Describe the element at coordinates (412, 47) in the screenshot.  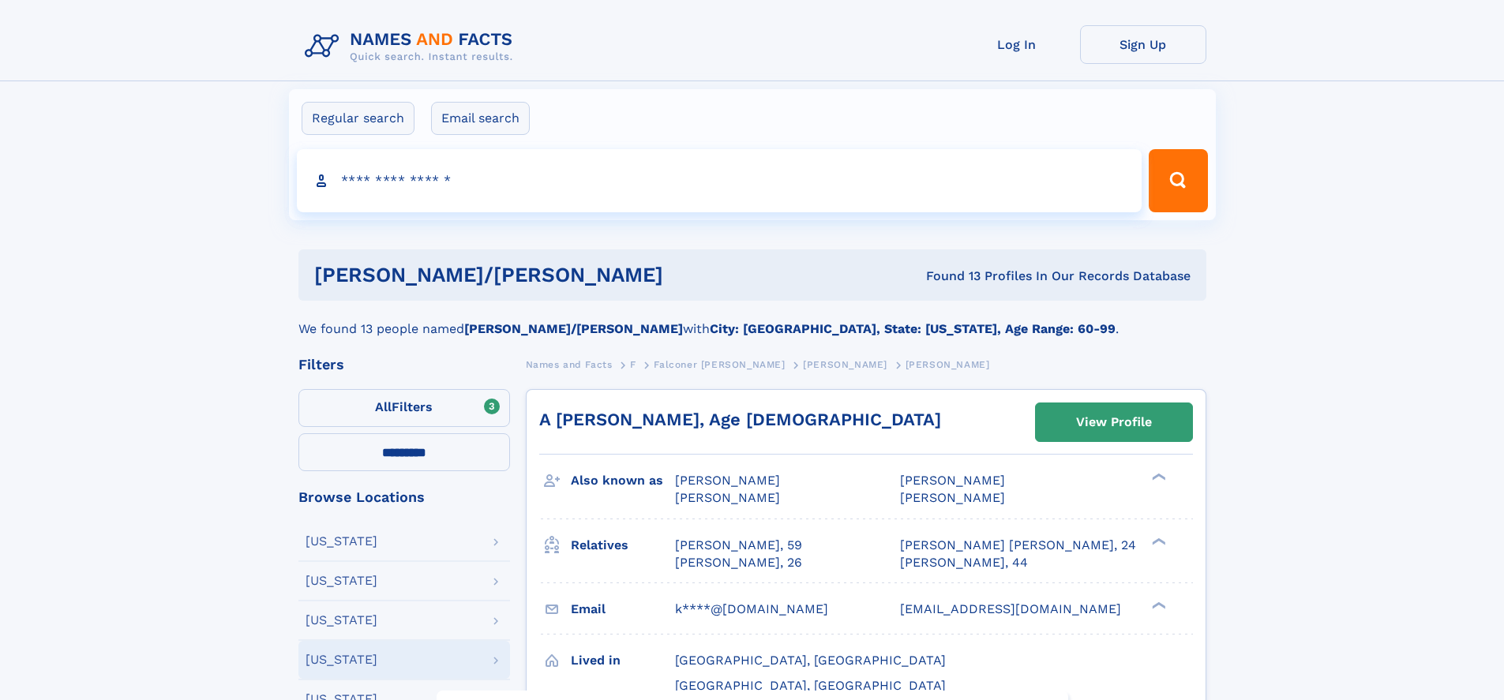
I see `img: Logo Names and Facts` at that location.